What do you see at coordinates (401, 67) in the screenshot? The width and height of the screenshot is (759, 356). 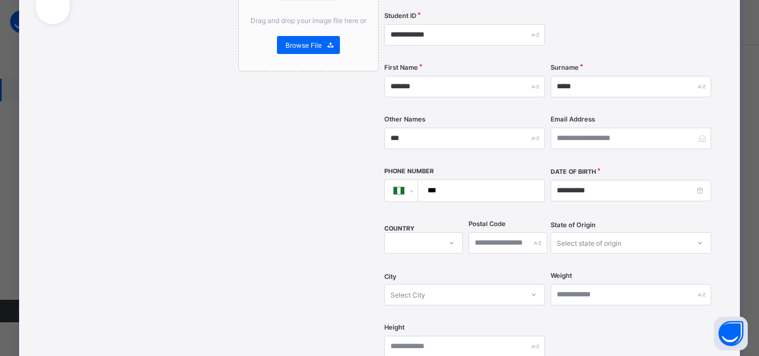 I see `label: First Name` at bounding box center [401, 67].